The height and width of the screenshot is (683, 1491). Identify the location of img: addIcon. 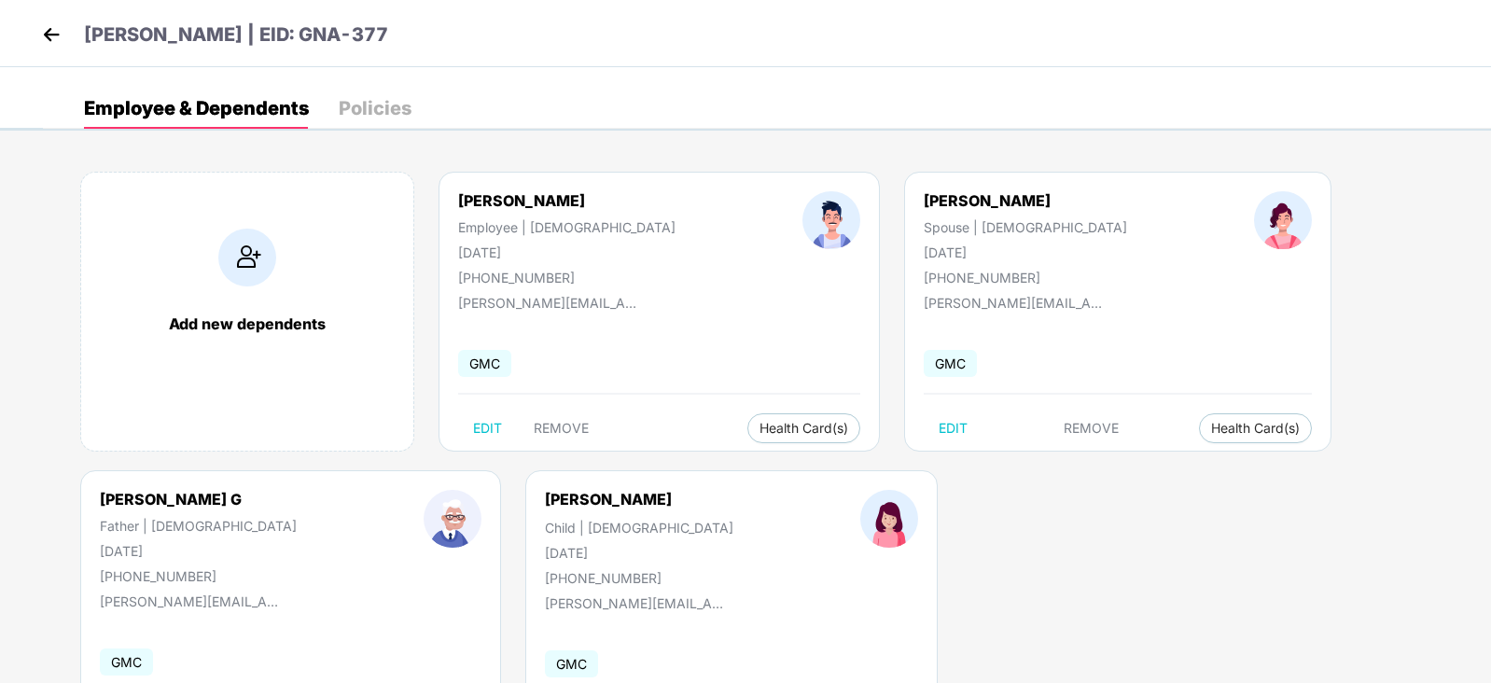
(247, 258).